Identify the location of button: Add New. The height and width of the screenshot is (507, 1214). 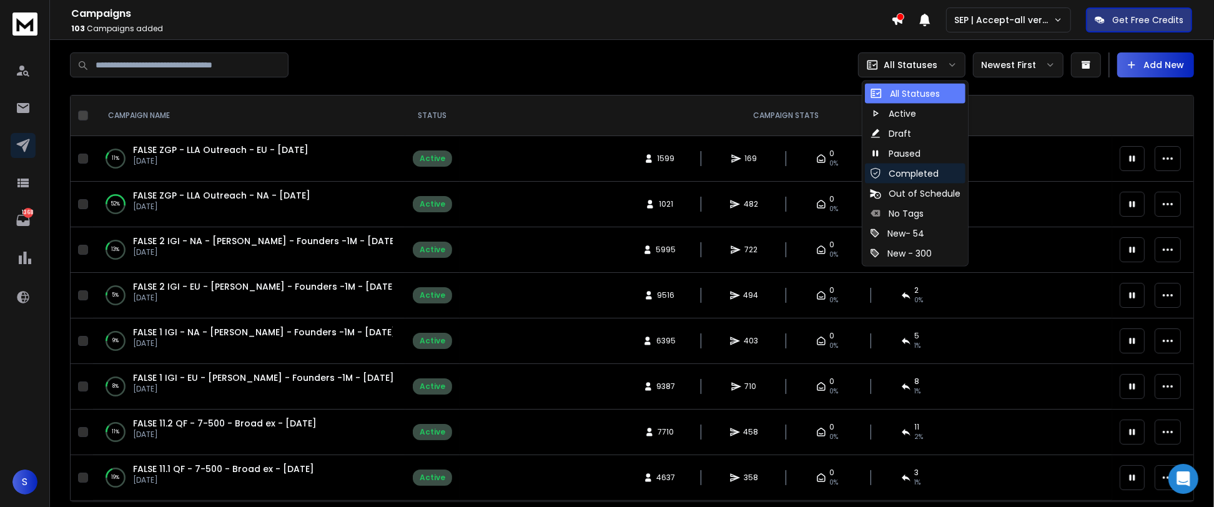
(1156, 65).